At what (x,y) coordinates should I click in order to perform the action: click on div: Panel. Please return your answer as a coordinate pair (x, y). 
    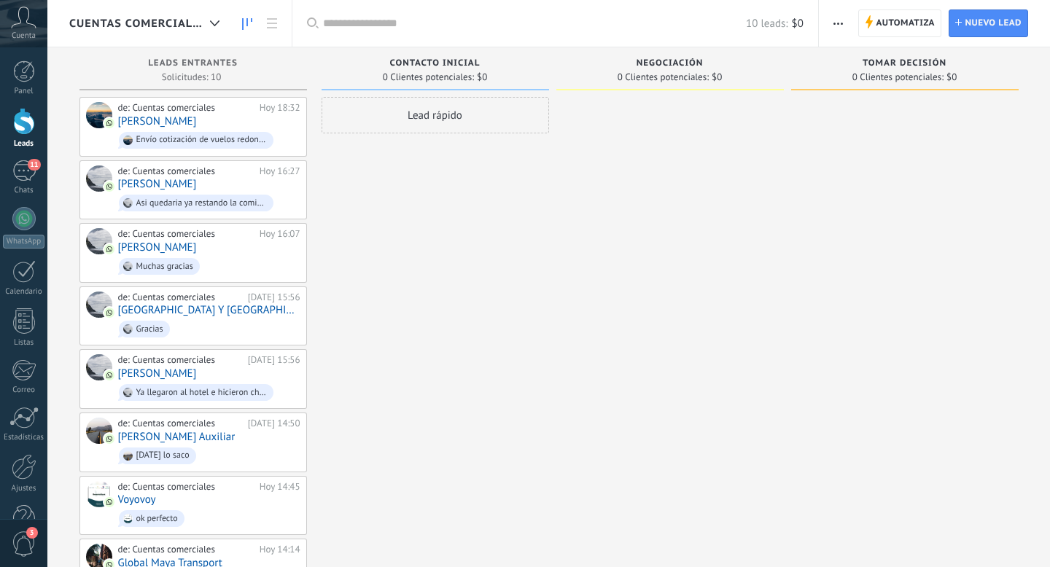
    Looking at the image, I should click on (24, 91).